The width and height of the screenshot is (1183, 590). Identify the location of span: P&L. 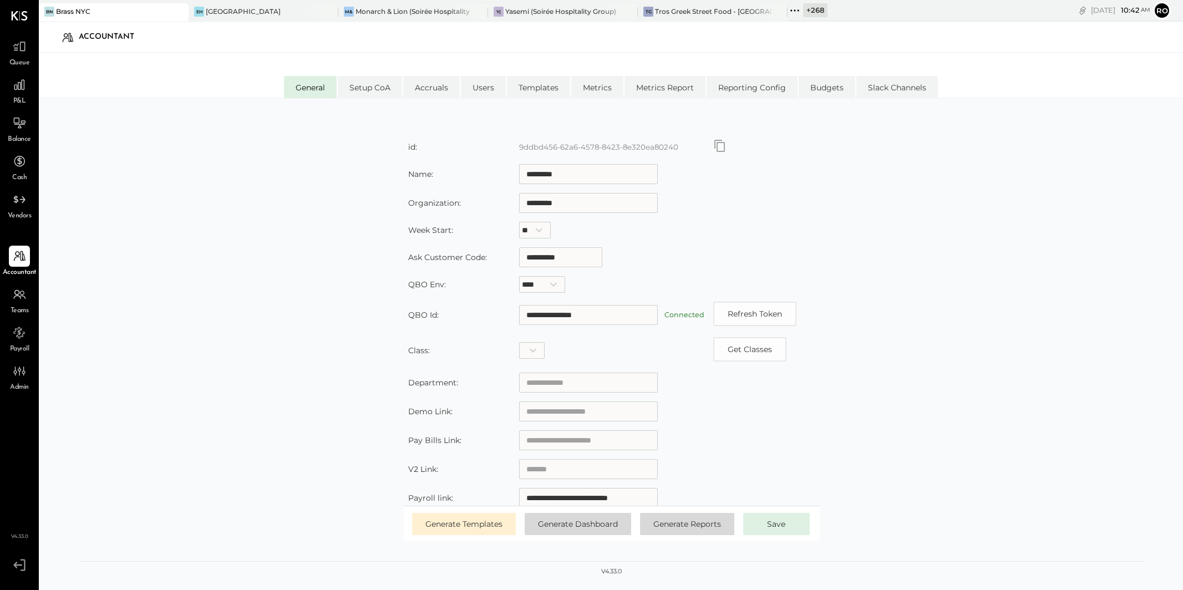
(19, 102).